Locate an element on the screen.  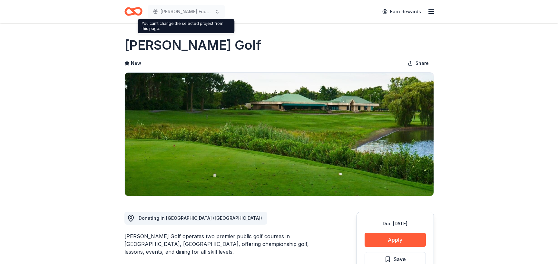
span: Share is located at coordinates (422, 63).